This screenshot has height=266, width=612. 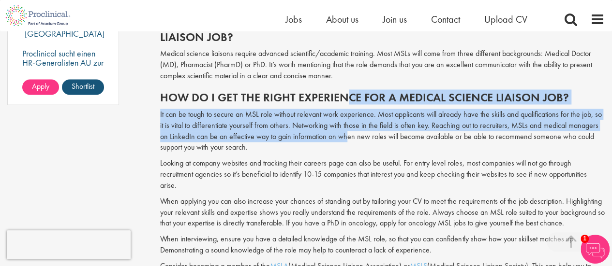 What do you see at coordinates (83, 87) in the screenshot?
I see `a: Shortlist` at bounding box center [83, 87].